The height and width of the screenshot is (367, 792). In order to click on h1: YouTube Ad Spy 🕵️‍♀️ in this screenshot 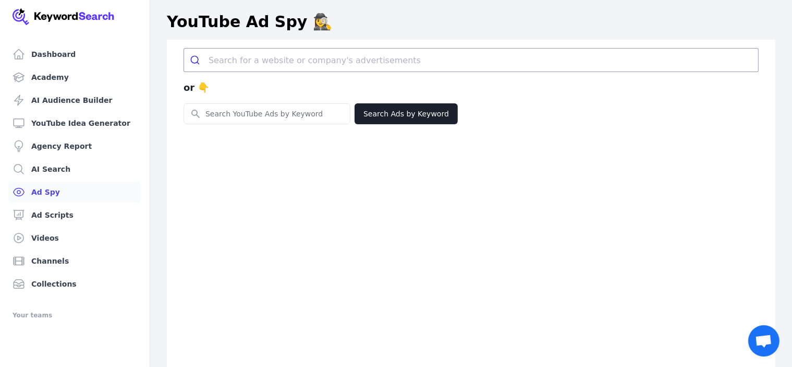, I will do `click(249, 22)`.